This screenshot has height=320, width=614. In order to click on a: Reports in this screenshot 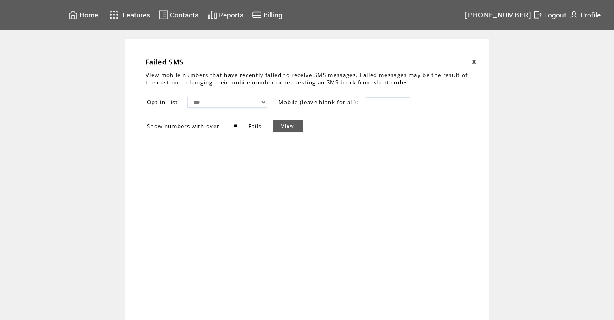, I will do `click(225, 15)`.